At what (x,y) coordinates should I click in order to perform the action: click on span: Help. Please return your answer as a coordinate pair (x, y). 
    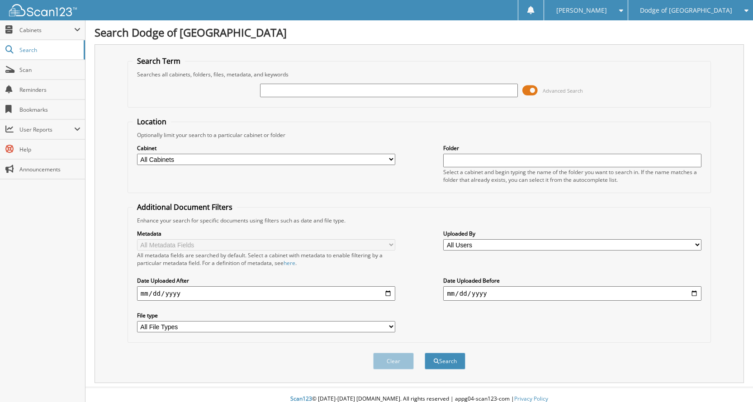
    Looking at the image, I should click on (50, 149).